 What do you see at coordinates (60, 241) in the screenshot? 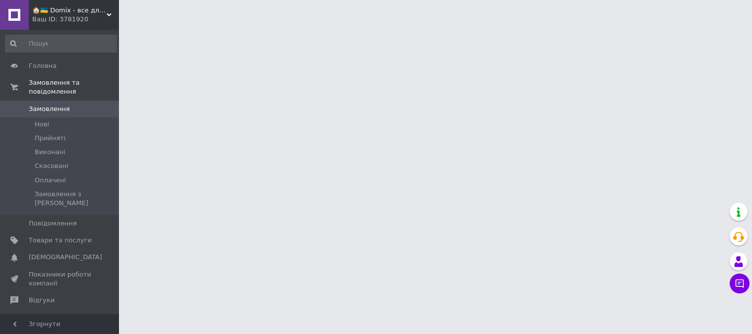
I see `span: Товари та послуги` at bounding box center [60, 241].